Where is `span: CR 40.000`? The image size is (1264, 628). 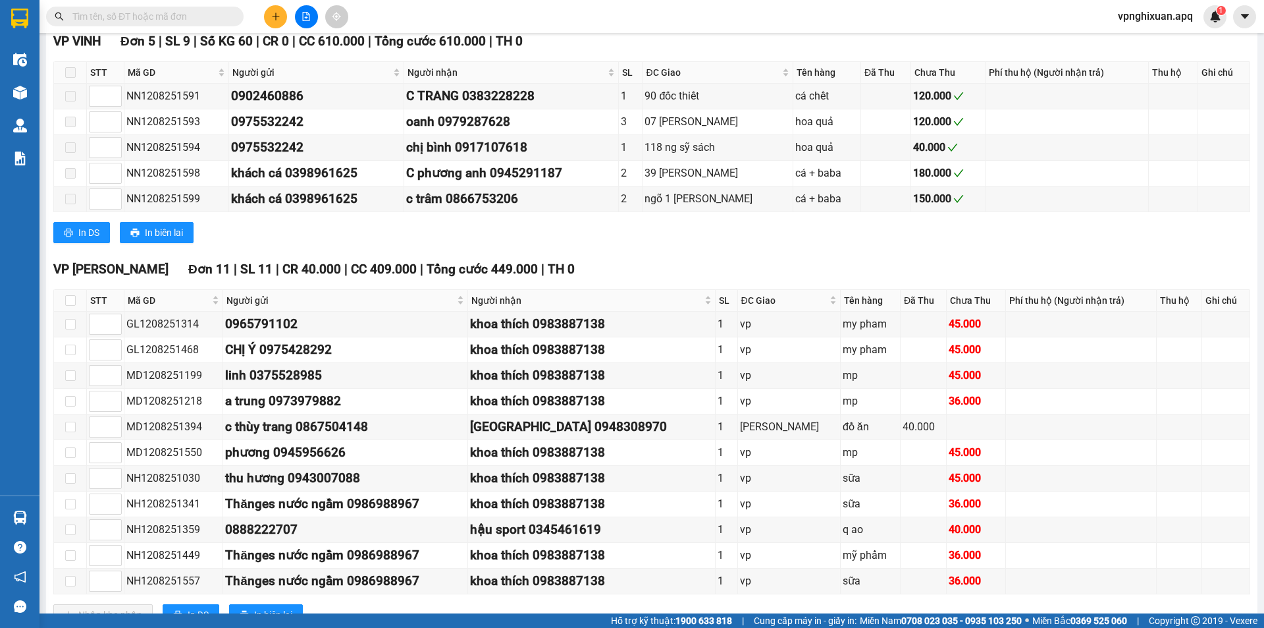 span: CR 40.000 is located at coordinates (311, 269).